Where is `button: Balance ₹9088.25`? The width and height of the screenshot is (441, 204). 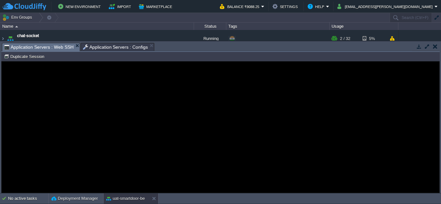
button: Balance ₹9088.25 is located at coordinates (240, 6).